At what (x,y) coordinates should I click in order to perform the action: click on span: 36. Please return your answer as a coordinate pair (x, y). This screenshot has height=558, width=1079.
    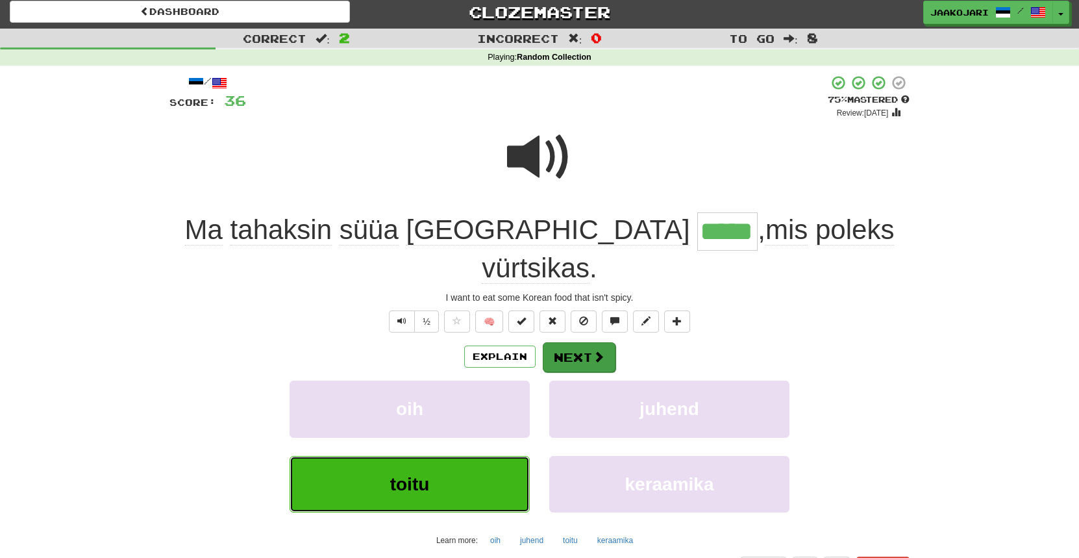
    Looking at the image, I should click on (235, 100).